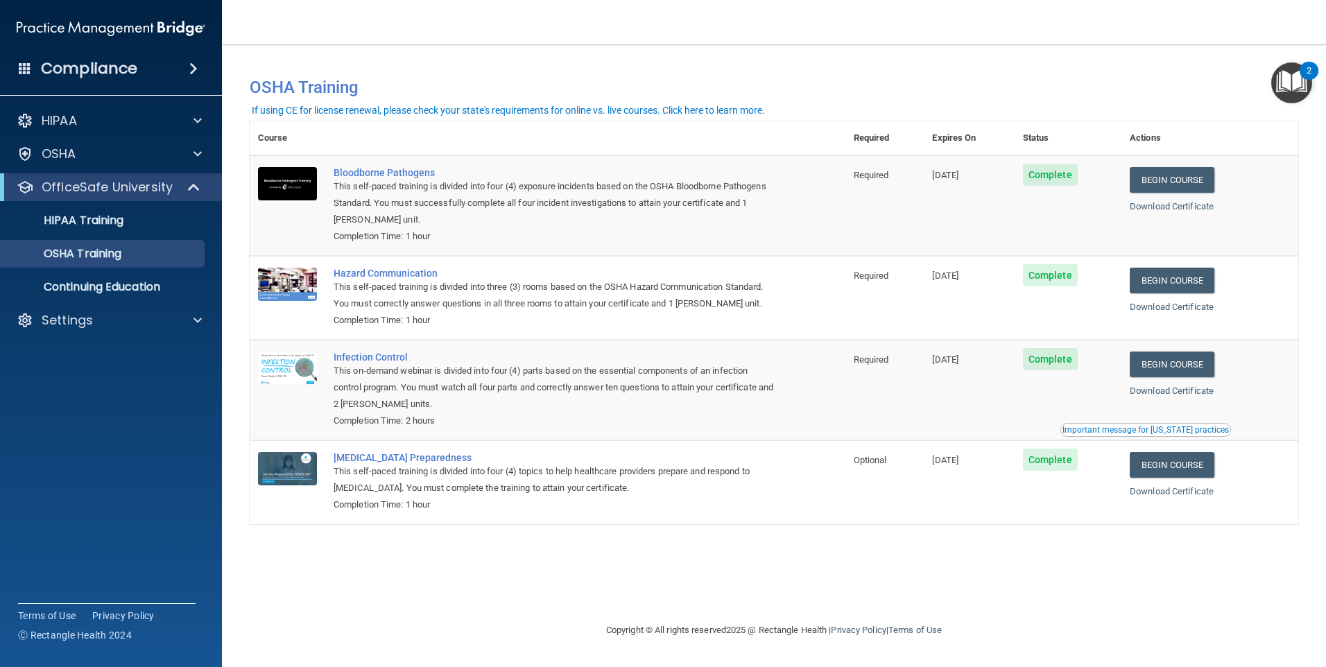 Image resolution: width=1326 pixels, height=667 pixels. I want to click on button: Open Resource Center, 2 new notifications, so click(1292, 83).